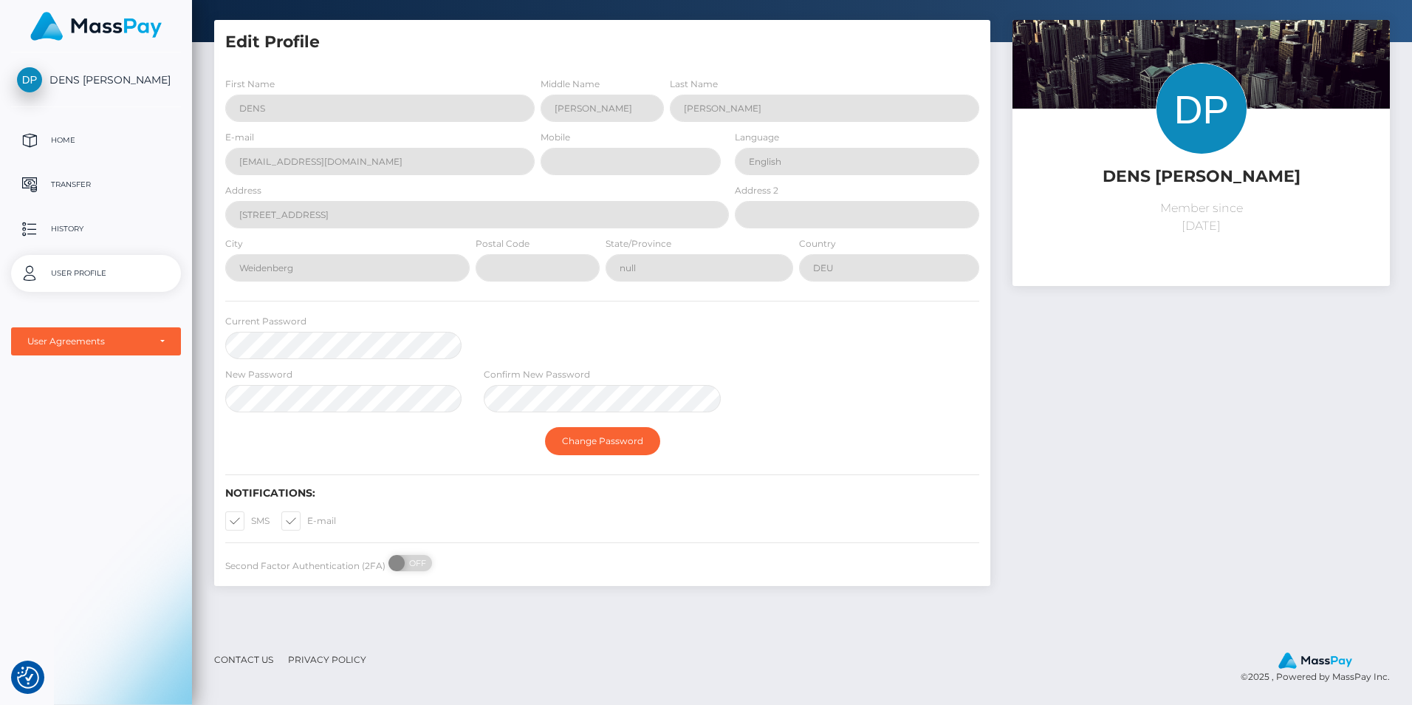 This screenshot has height=705, width=1412. What do you see at coordinates (96, 229) in the screenshot?
I see `a: History` at bounding box center [96, 229].